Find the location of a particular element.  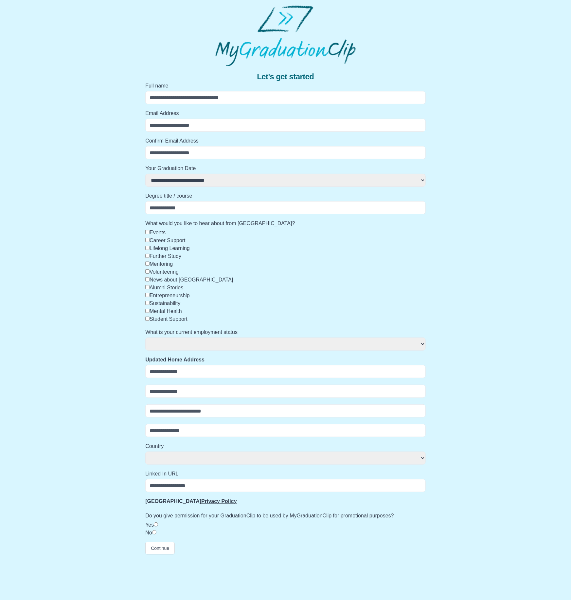

label: Degree title / course is located at coordinates (286, 196).